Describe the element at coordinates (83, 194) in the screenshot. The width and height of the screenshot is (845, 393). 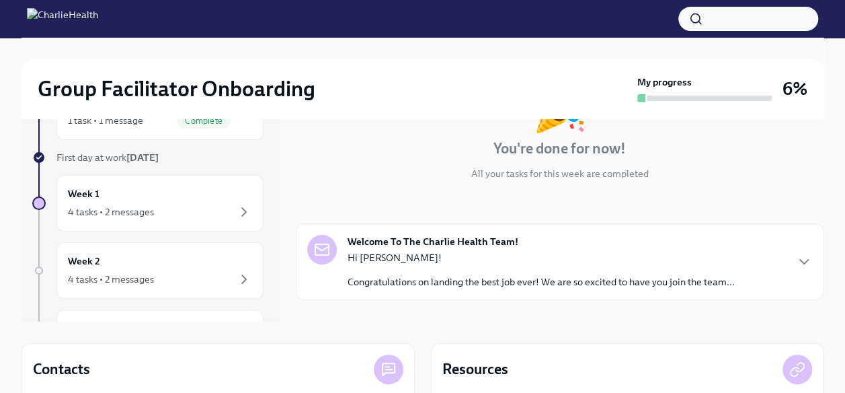
I see `h6: Week 1` at that location.